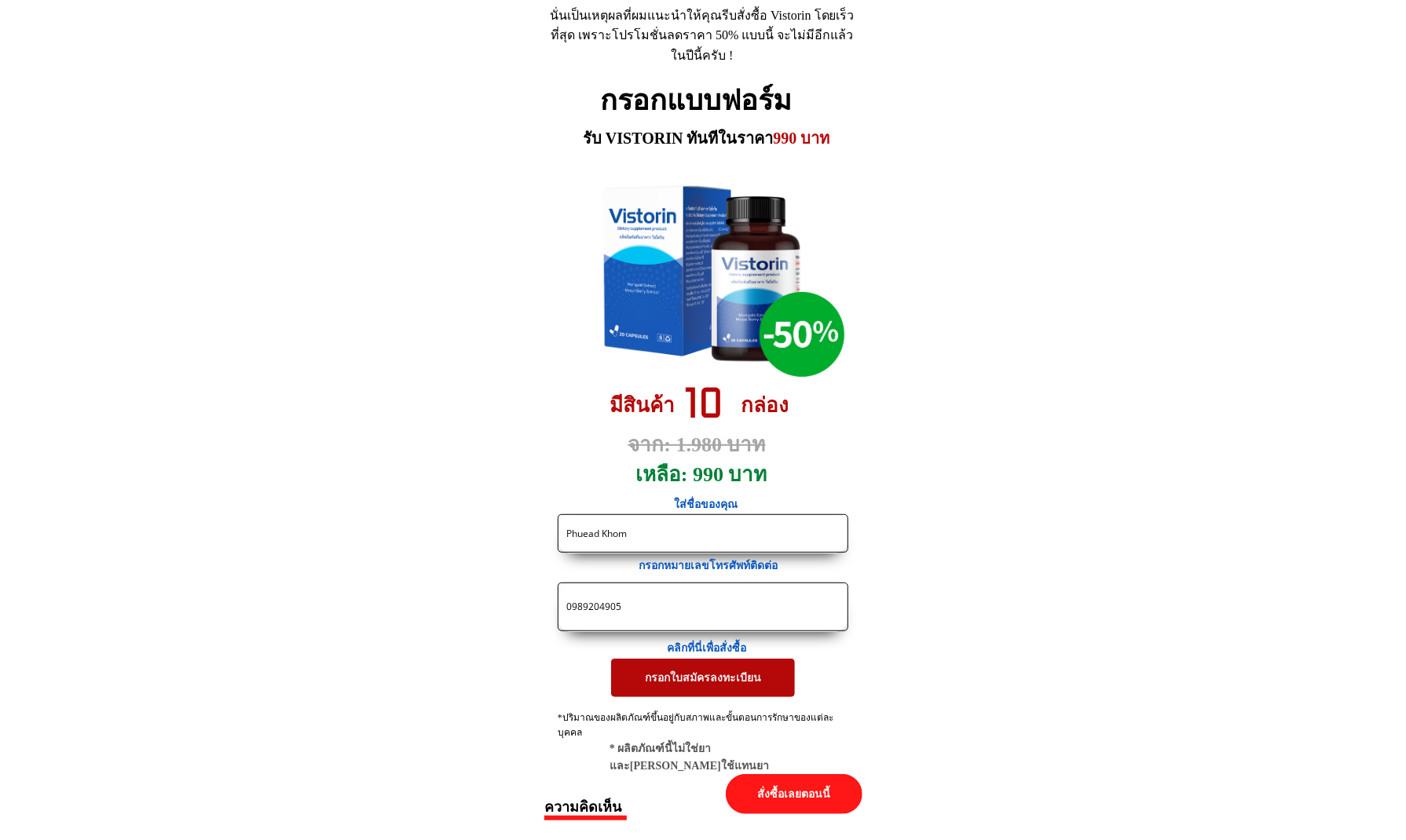  Describe the element at coordinates (708, 138) in the screenshot. I see `h3: รับ VISTORIN ทันทีในราคา` at that location.